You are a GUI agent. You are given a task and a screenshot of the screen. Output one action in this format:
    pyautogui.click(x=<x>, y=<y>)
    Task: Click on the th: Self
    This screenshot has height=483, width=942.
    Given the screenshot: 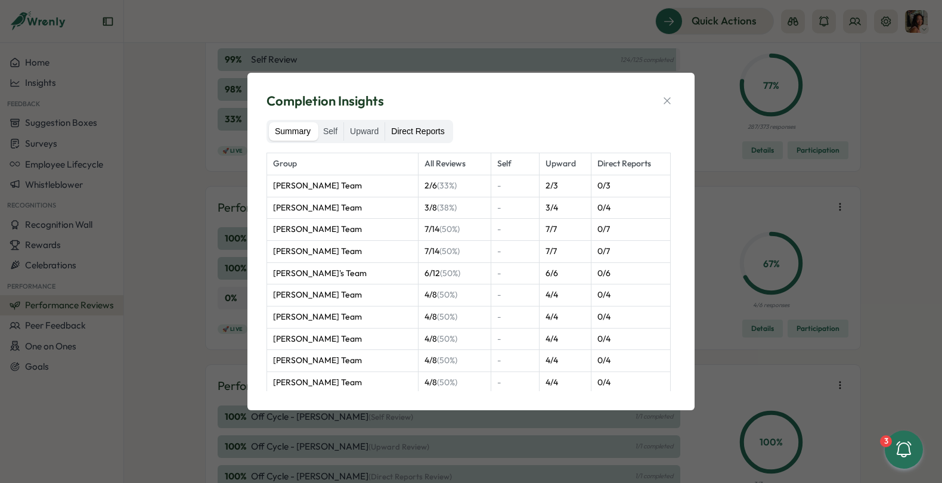 What is the action you would take?
    pyautogui.click(x=515, y=164)
    